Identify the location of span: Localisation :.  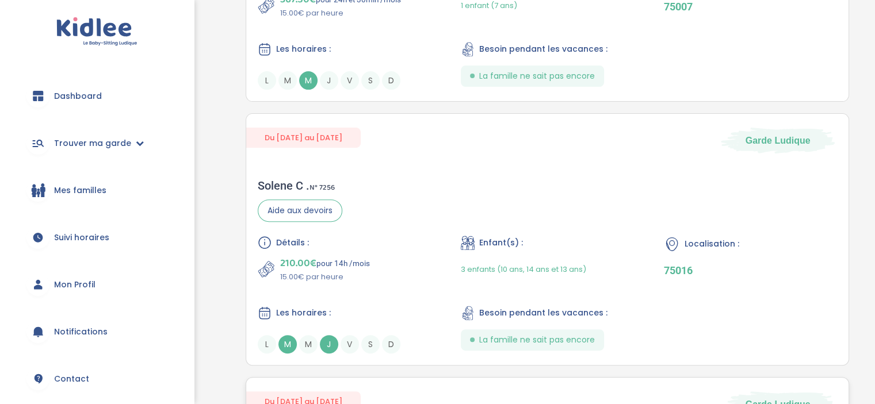
(711, 244).